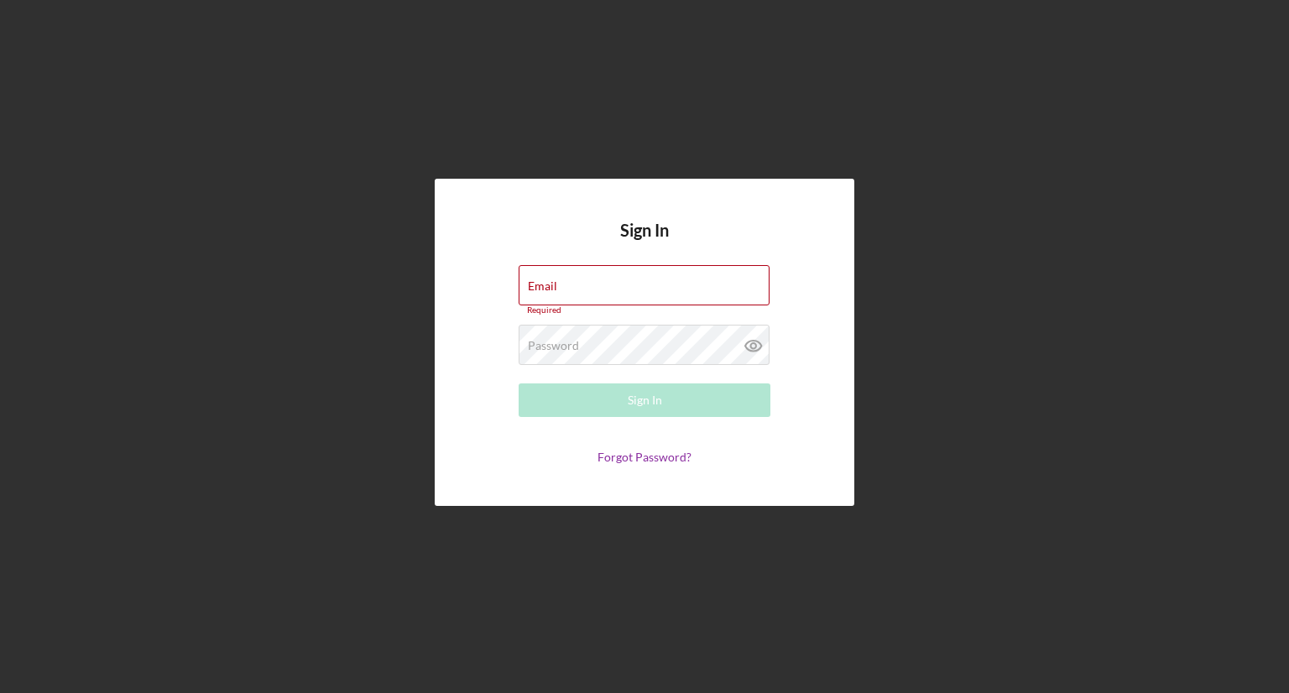  Describe the element at coordinates (644, 310) in the screenshot. I see `div: Required` at that location.